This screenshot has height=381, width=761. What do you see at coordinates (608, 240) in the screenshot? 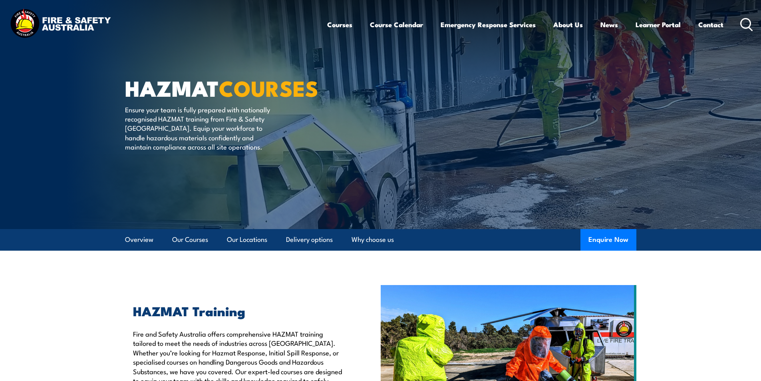
I see `button: Enquire Now` at bounding box center [608, 240].